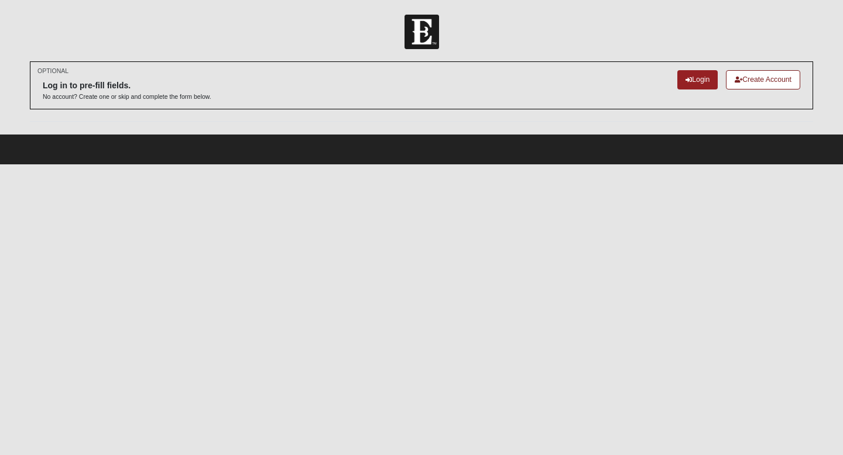  I want to click on img: Church of Eleven22 Logo, so click(421, 32).